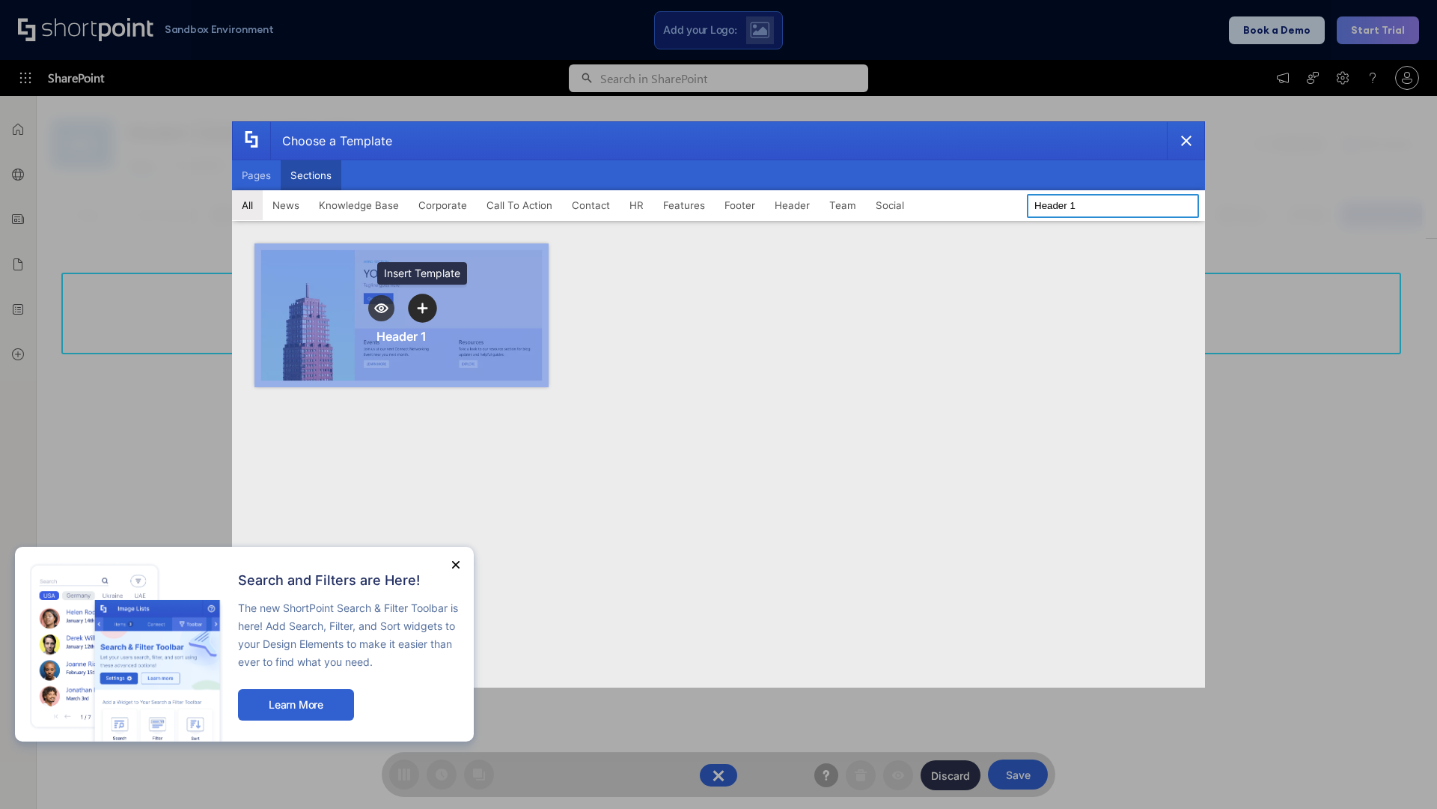 The image size is (1437, 809). Describe the element at coordinates (636, 205) in the screenshot. I see `button: HR` at that location.